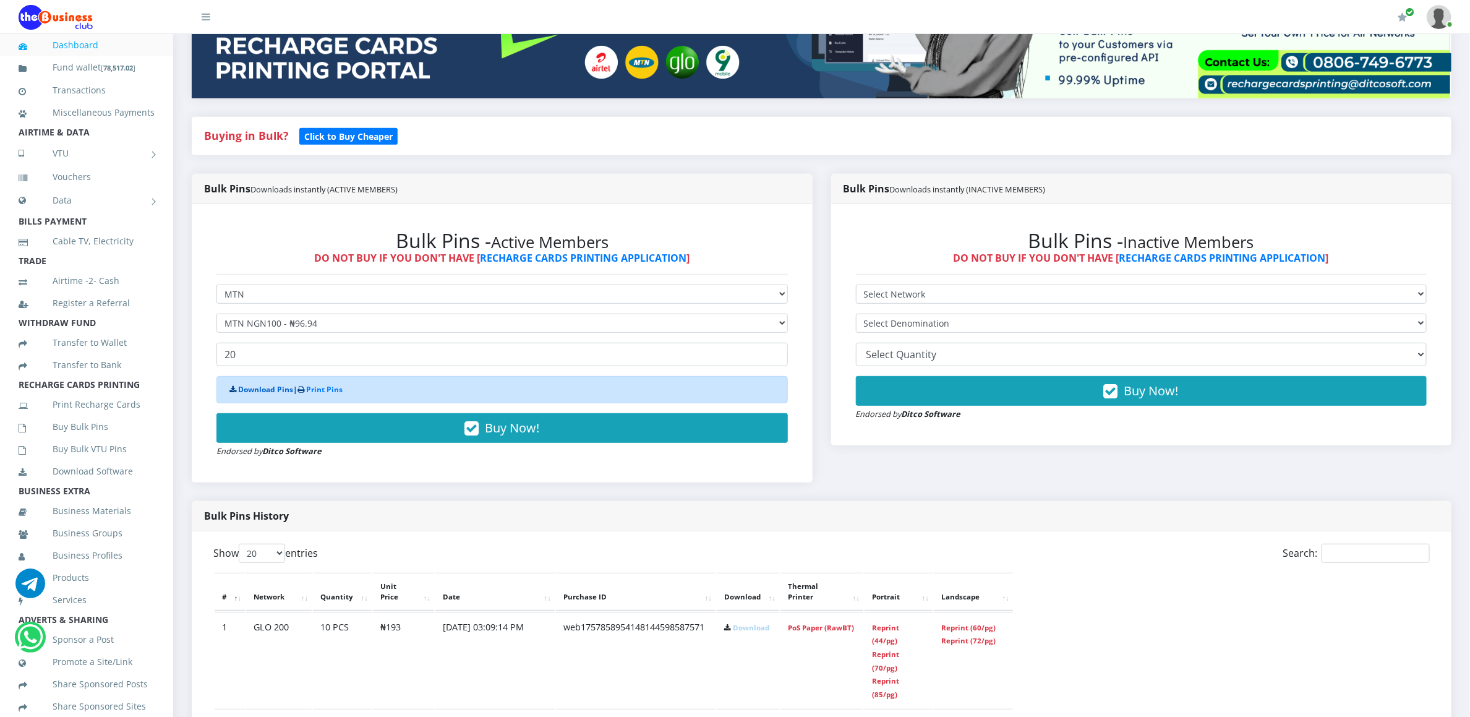  What do you see at coordinates (87, 365) in the screenshot?
I see `a: Transfer to Bank` at bounding box center [87, 365].